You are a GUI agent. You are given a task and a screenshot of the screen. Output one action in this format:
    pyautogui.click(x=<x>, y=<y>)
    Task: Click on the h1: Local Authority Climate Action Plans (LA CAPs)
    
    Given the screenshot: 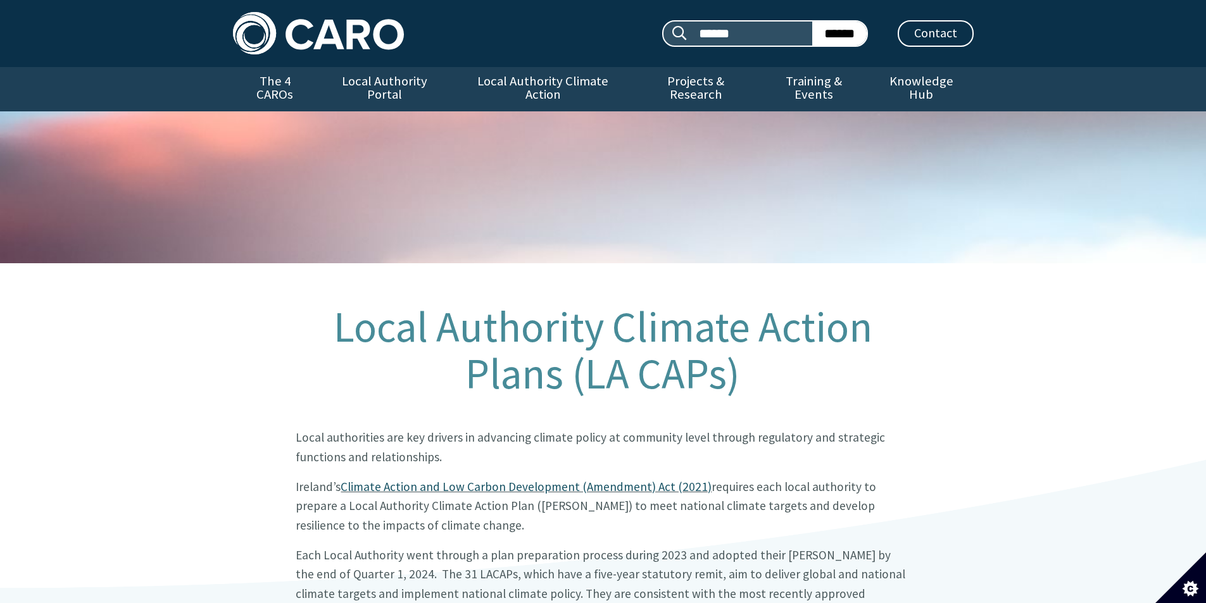 What is the action you would take?
    pyautogui.click(x=603, y=351)
    